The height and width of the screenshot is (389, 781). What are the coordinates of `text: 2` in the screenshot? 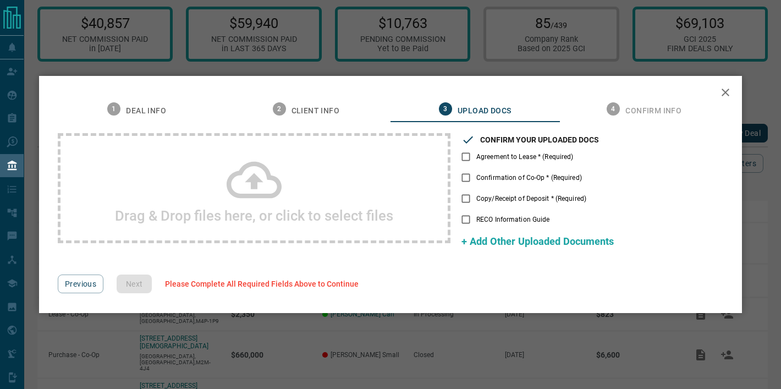 It's located at (279, 109).